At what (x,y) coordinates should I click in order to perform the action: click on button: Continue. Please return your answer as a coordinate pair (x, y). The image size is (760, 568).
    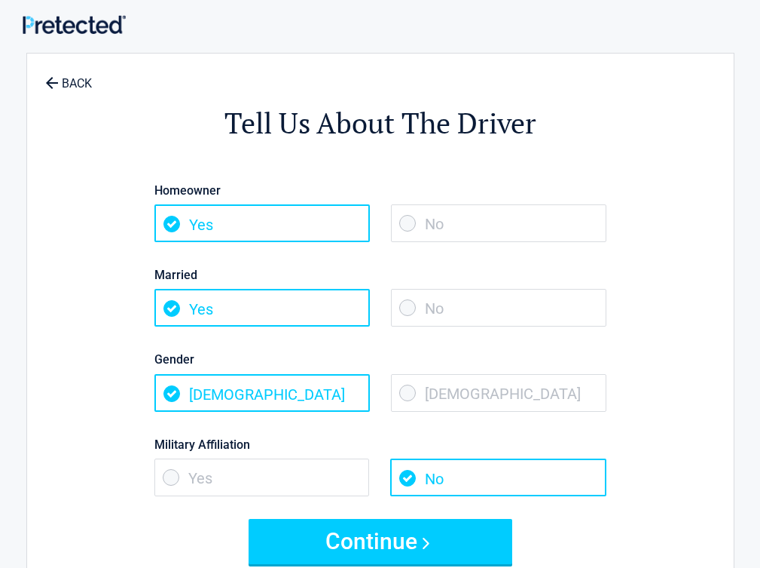
    Looking at the image, I should click on (381, 541).